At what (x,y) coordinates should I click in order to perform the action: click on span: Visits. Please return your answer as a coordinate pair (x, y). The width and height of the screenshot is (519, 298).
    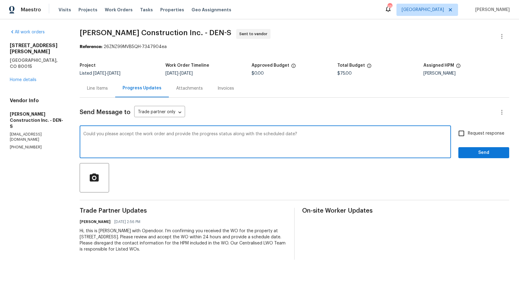
    Looking at the image, I should click on (65, 10).